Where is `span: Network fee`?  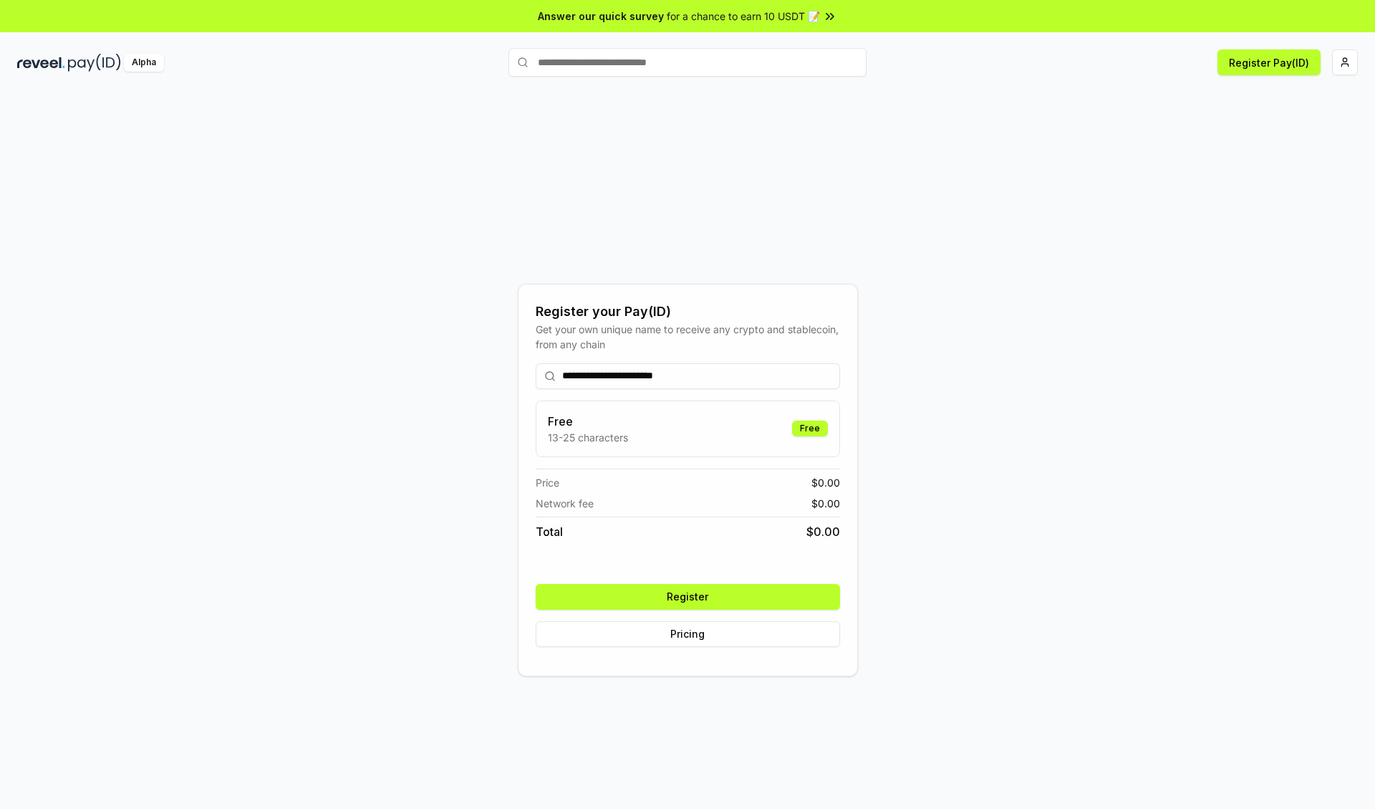 span: Network fee is located at coordinates (565, 503).